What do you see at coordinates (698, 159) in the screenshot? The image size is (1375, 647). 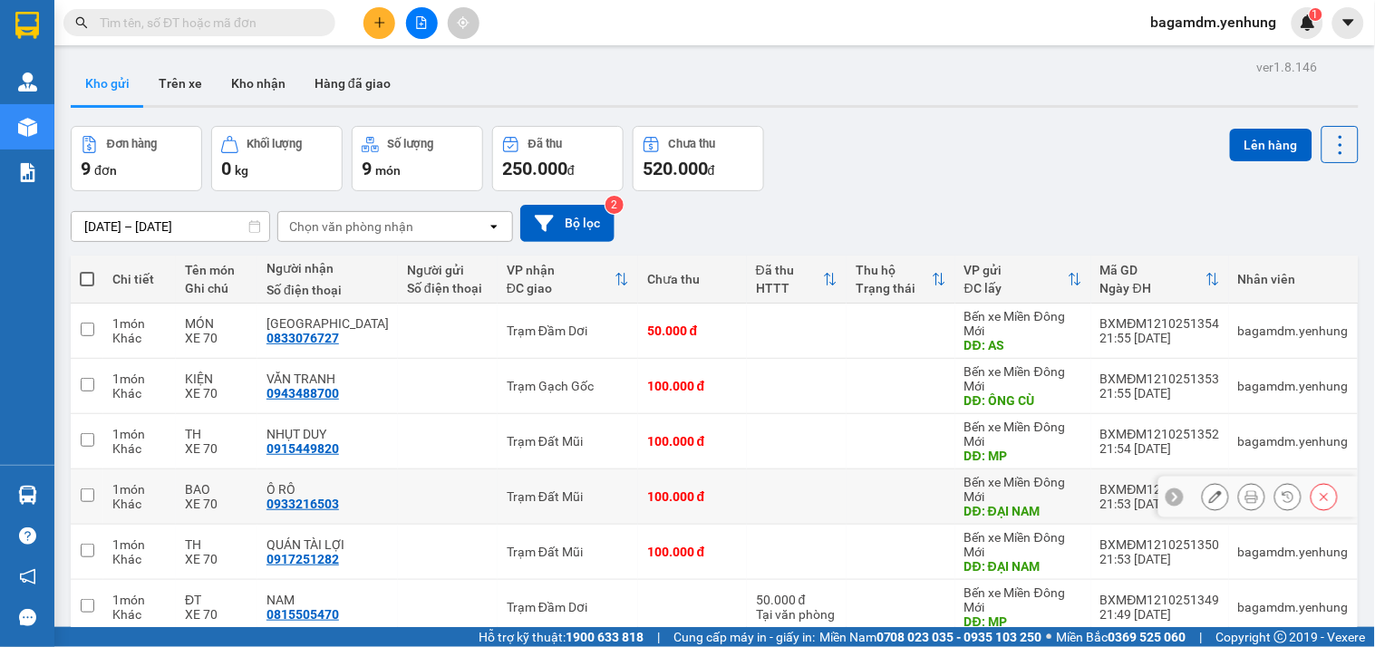 I see `button: Chưa thu520.000đ` at bounding box center [698, 159].